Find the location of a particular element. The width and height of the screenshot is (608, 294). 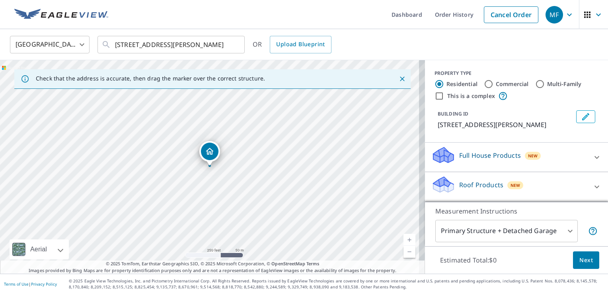

a: Upload Blueprint is located at coordinates (300, 45).